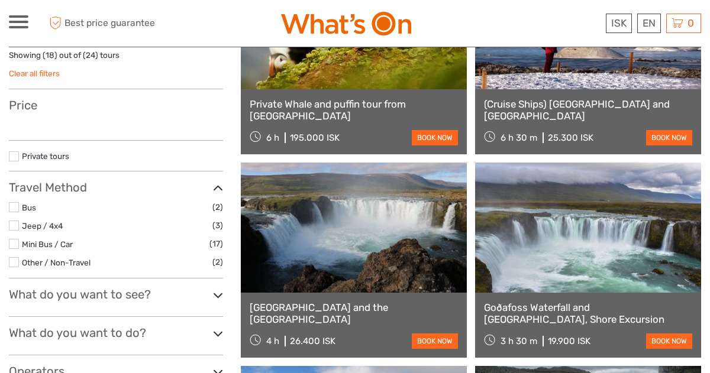 The width and height of the screenshot is (710, 373). Describe the element at coordinates (519, 138) in the screenshot. I see `span: 6 h 30 m` at that location.